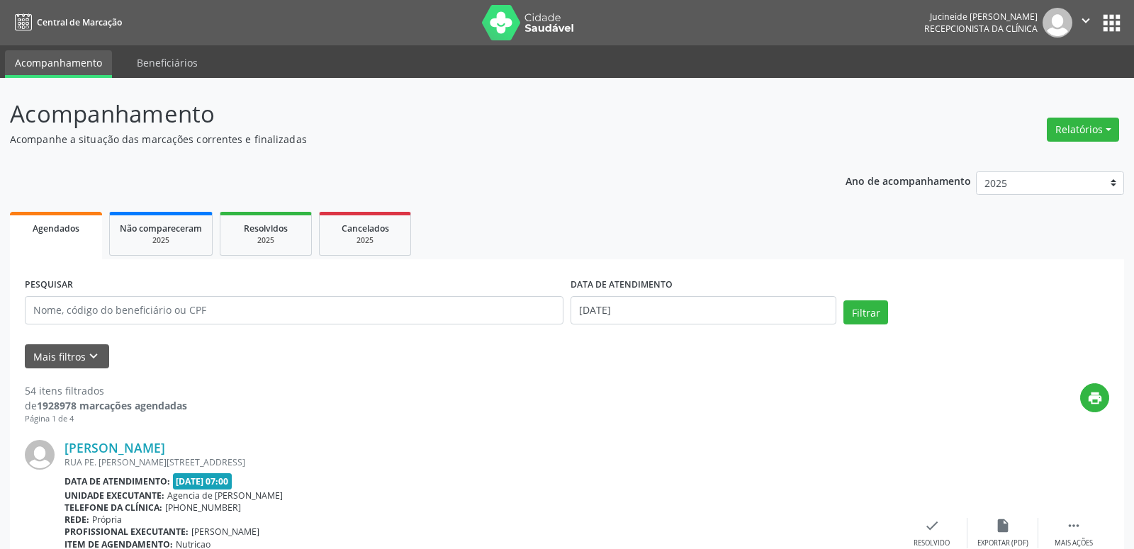 This screenshot has width=1134, height=549. Describe the element at coordinates (1094, 398) in the screenshot. I see `button: print` at that location.